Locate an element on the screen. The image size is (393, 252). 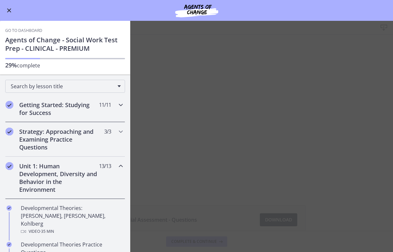
span: 3 / 3 is located at coordinates (108, 132).